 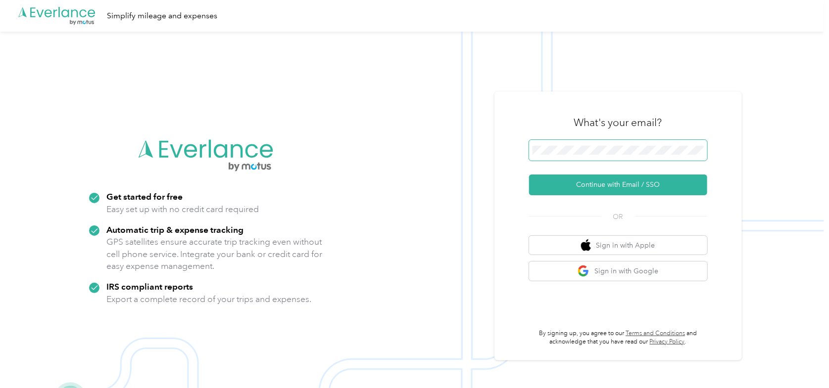 I want to click on span: OR, so click(x=618, y=217).